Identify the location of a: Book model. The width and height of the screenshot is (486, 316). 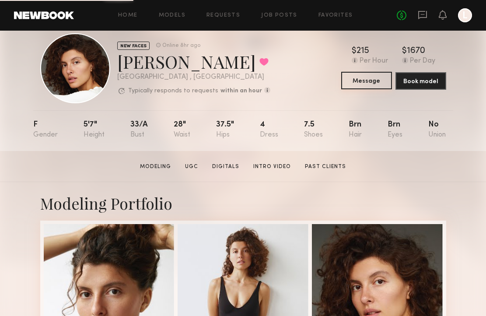
(421, 81).